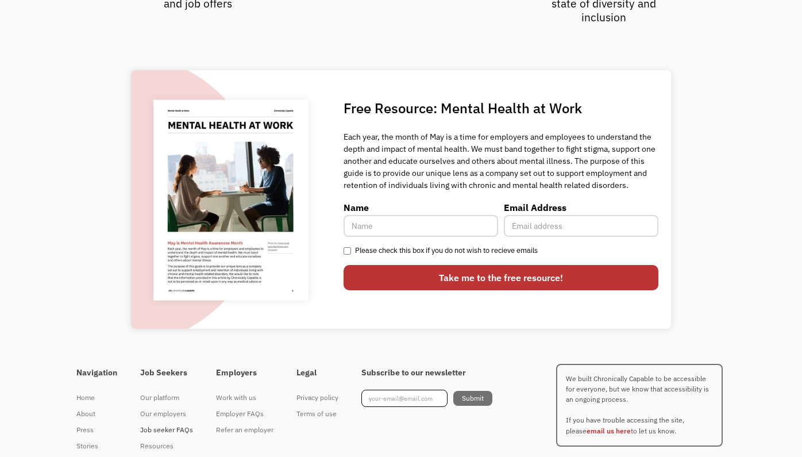 The width and height of the screenshot is (802, 457). What do you see at coordinates (581, 207) in the screenshot?
I see `label: Email Address` at bounding box center [581, 207].